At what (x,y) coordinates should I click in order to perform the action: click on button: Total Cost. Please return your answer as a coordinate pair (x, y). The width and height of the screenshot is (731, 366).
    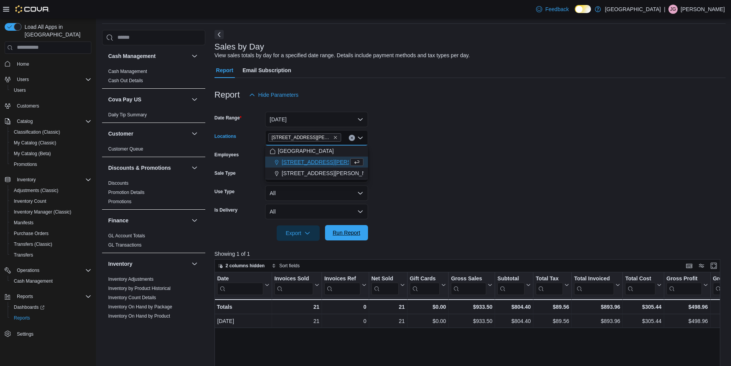
    Looking at the image, I should click on (643, 284).